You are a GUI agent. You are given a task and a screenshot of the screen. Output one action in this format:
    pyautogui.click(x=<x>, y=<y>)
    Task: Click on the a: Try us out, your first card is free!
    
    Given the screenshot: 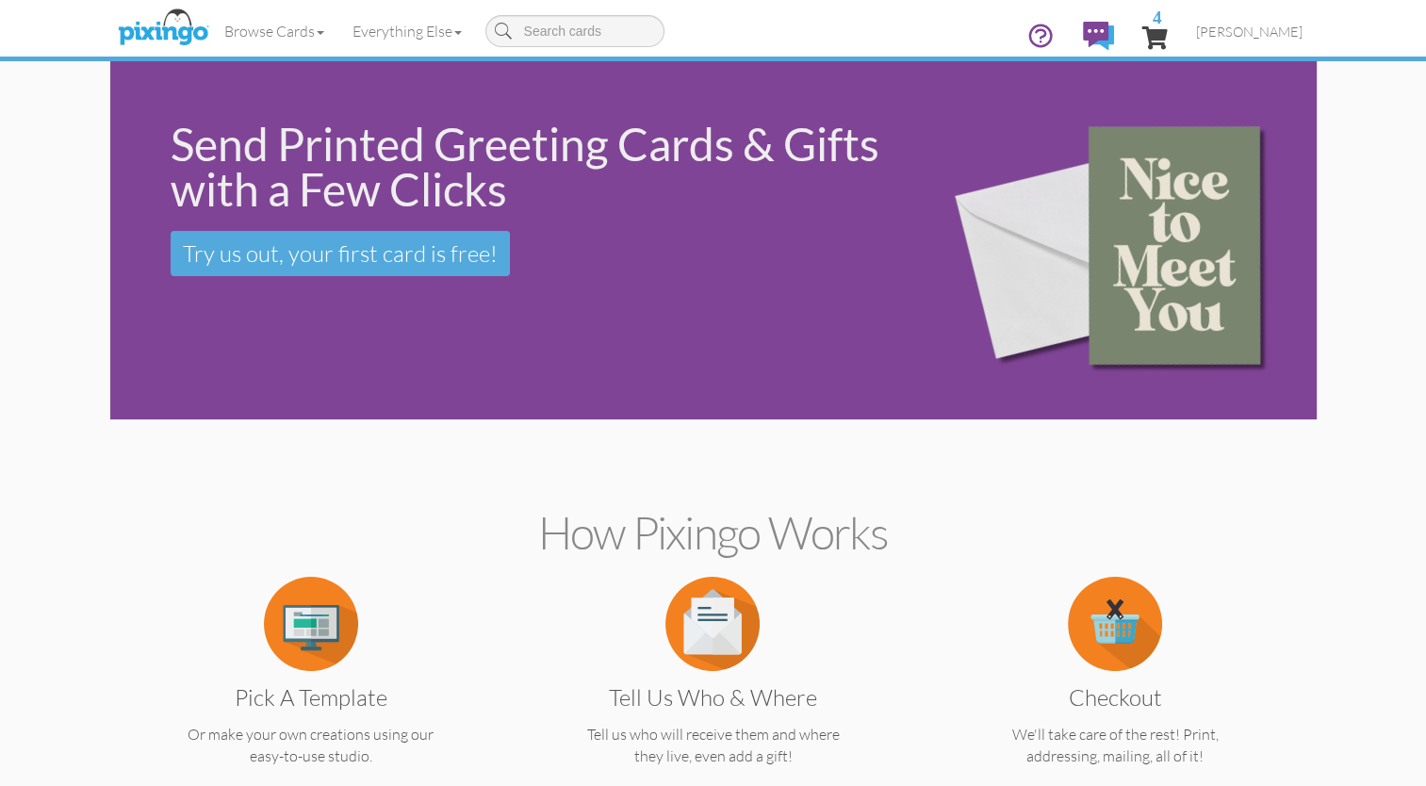 What is the action you would take?
    pyautogui.click(x=340, y=254)
    